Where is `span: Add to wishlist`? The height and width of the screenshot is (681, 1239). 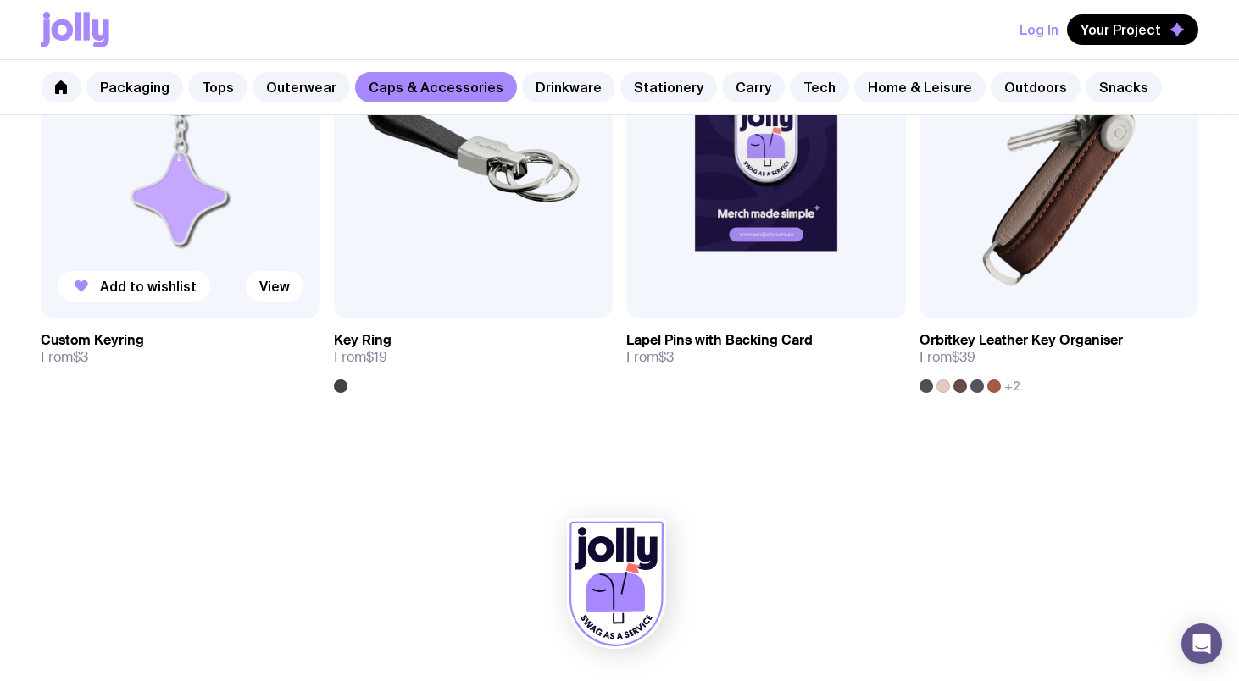 span: Add to wishlist is located at coordinates (148, 286).